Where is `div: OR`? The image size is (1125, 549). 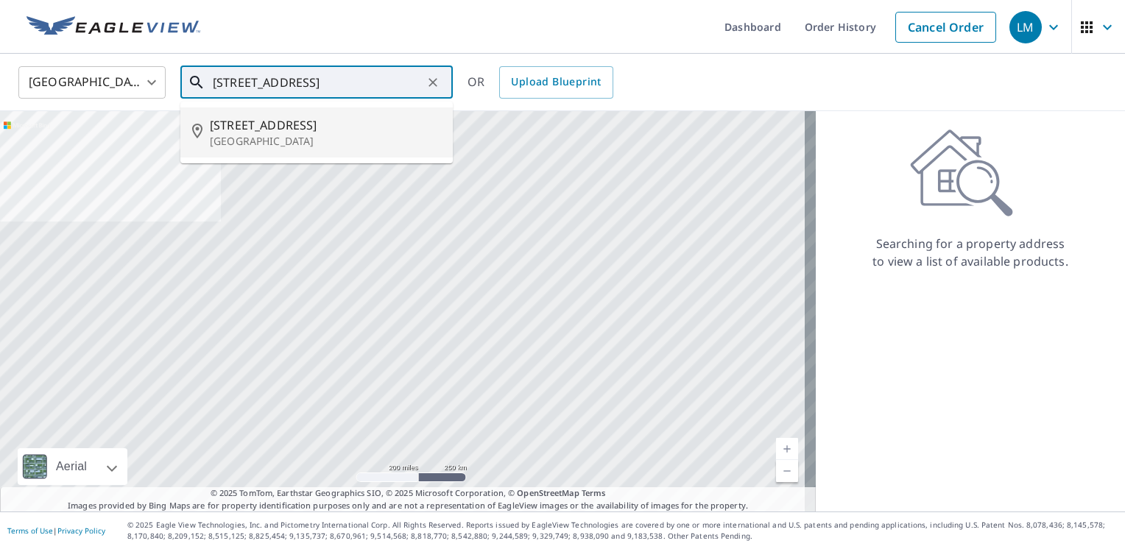 div: OR is located at coordinates (540, 82).